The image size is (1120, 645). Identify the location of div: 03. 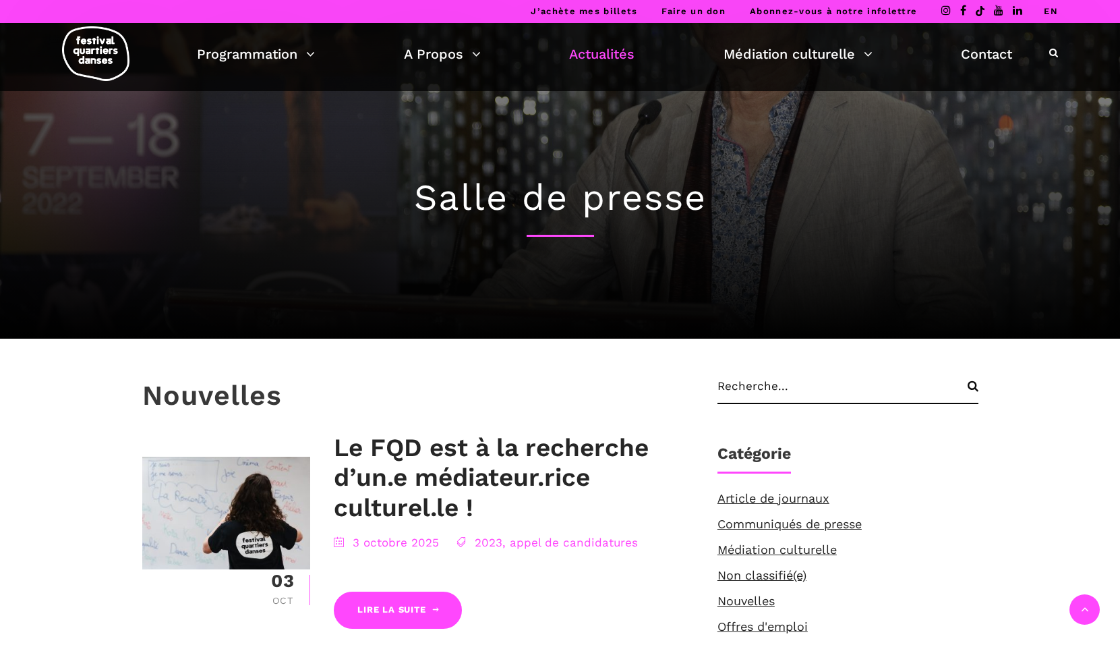
(283, 581).